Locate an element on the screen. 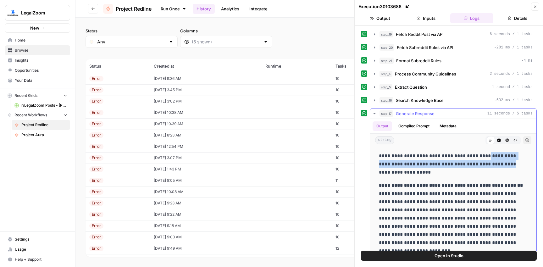 This screenshot has width=543, height=267. span: Project Aura is located at coordinates (44, 135).